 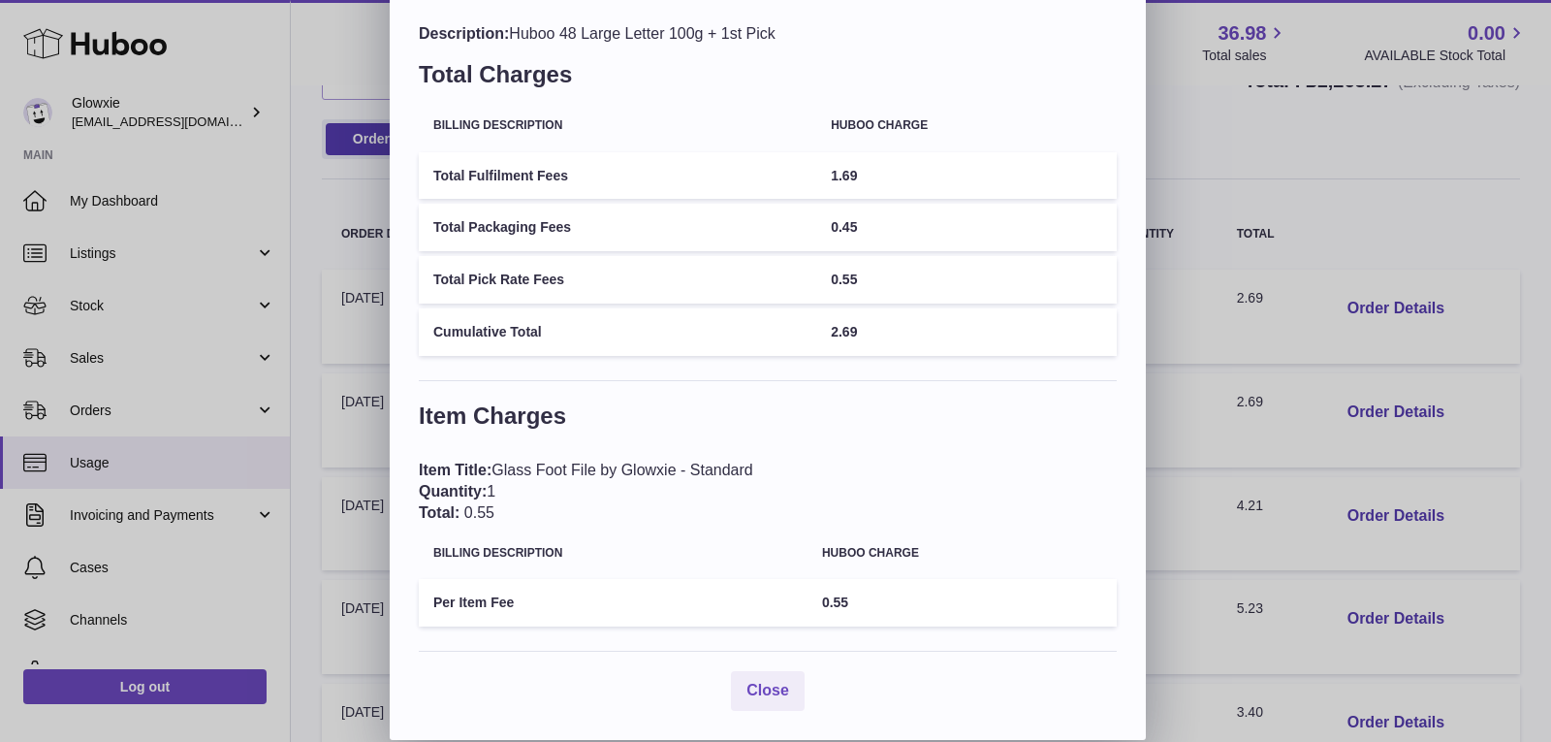 What do you see at coordinates (617, 175) in the screenshot?
I see `td: Total Fulfilment Fees` at bounding box center [617, 175].